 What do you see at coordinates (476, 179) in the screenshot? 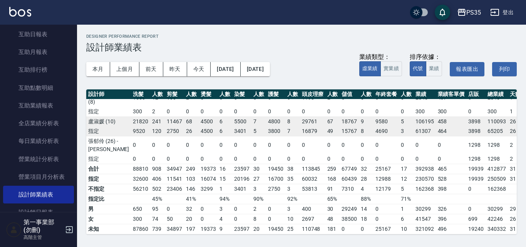
I see `td: 19939` at bounding box center [476, 179].